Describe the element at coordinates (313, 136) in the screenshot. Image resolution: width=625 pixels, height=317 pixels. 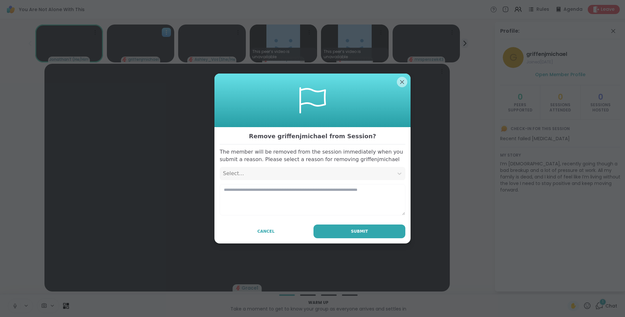
I see `h3: Remove griffenjmichael from Session?` at that location.